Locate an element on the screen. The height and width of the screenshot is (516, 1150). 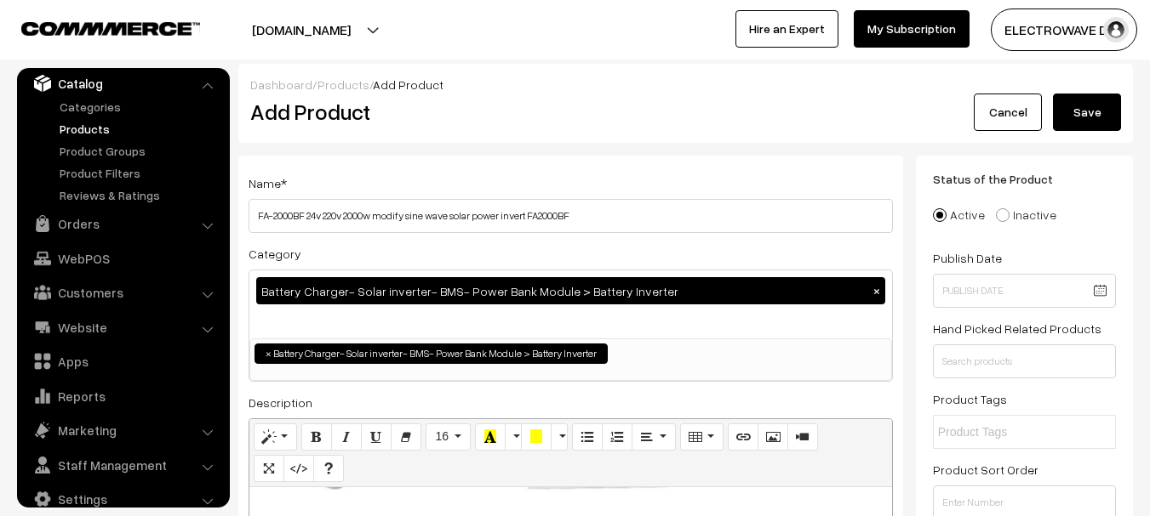
button: Save is located at coordinates (1087, 112).